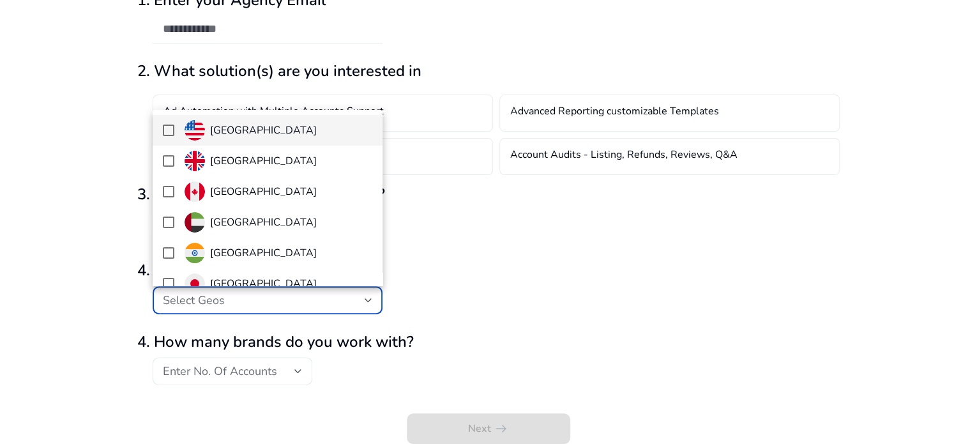 This screenshot has width=977, height=444. I want to click on img: jp.svg, so click(195, 283).